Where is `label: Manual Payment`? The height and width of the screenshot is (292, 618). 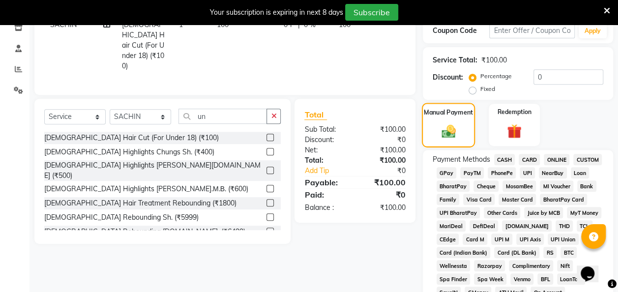 label: Manual Payment is located at coordinates (449, 112).